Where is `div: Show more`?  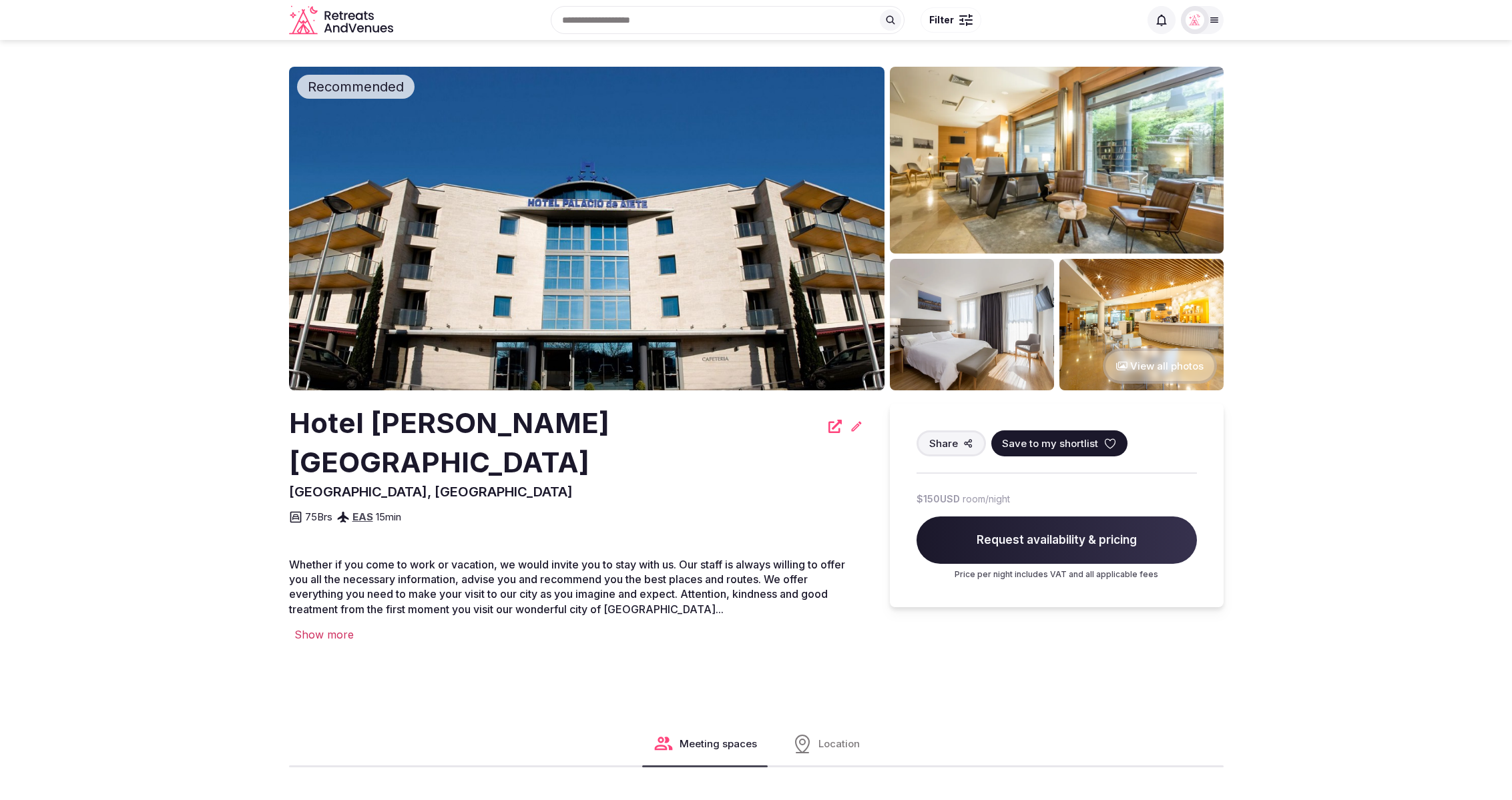
div: Show more is located at coordinates (576, 634).